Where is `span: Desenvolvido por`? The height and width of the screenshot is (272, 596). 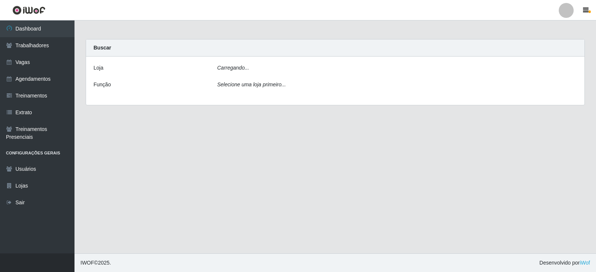 span: Desenvolvido por is located at coordinates (565, 263).